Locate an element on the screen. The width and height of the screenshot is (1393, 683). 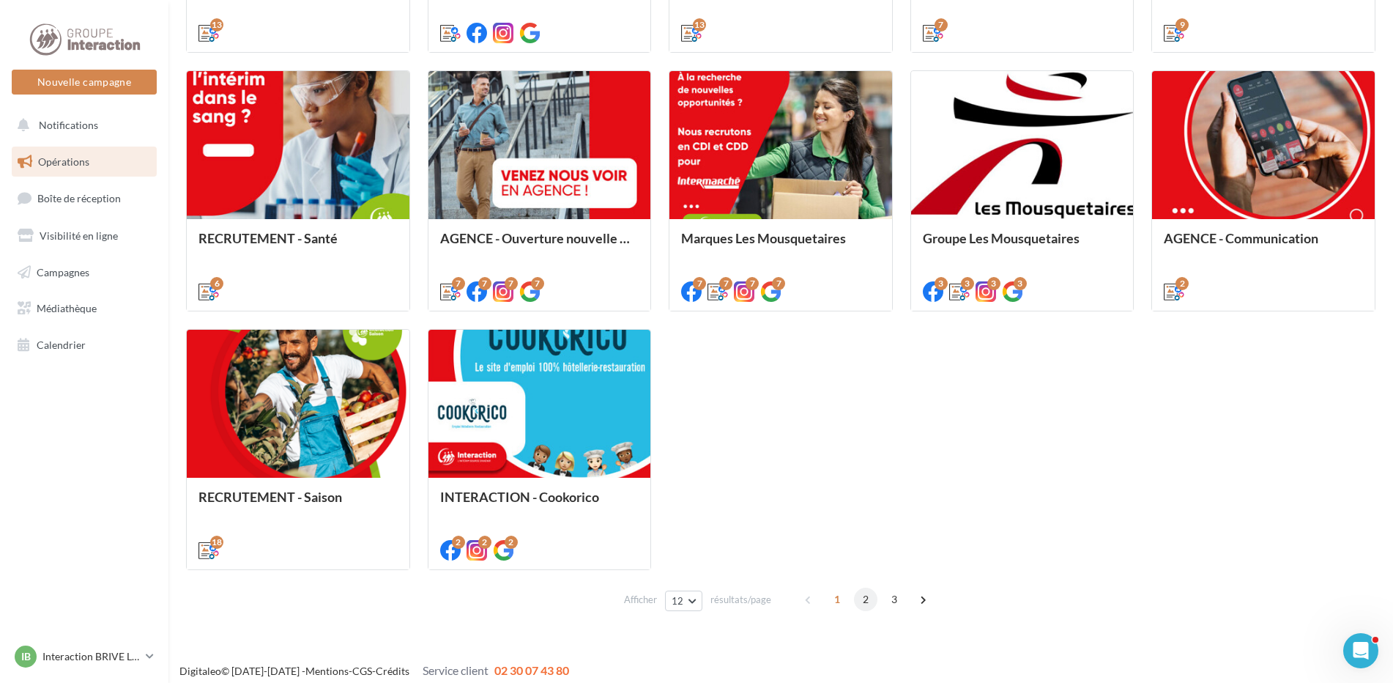
span: Médiathèque is located at coordinates (67, 308).